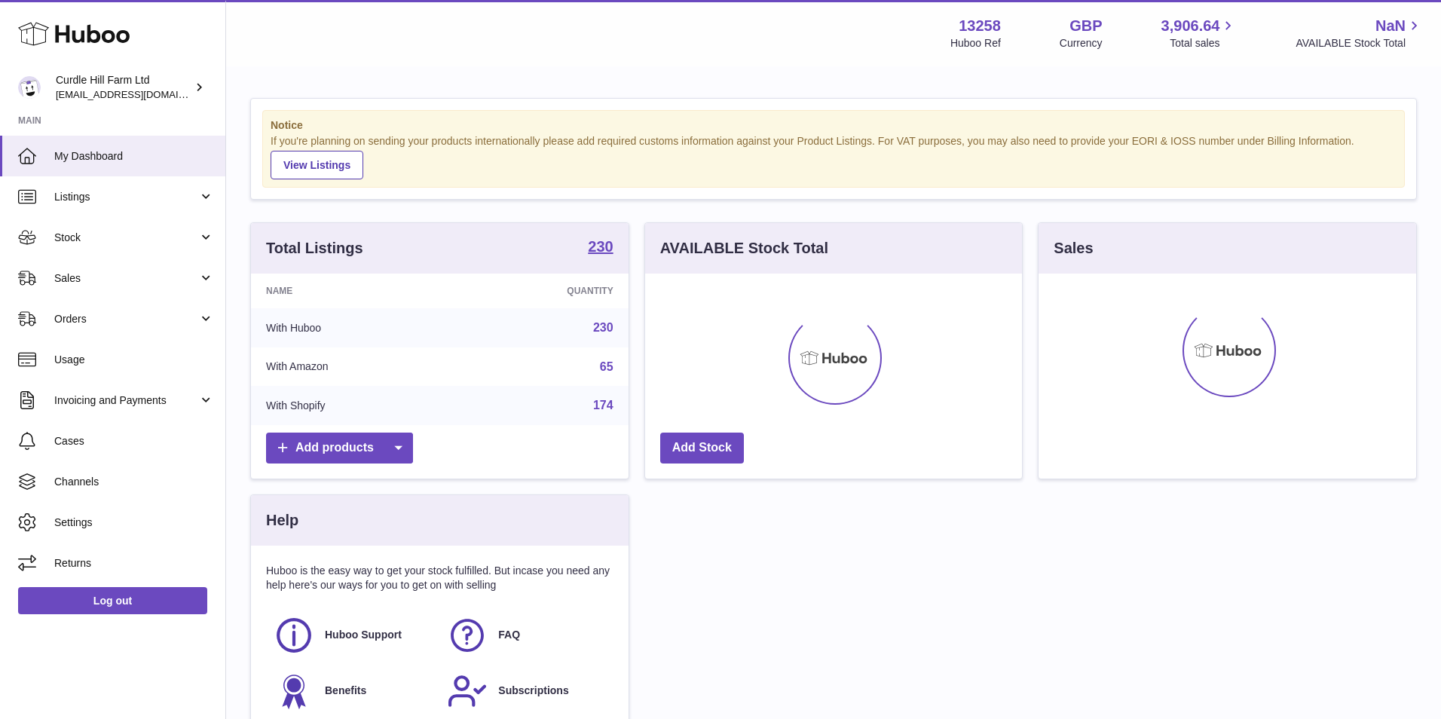 The height and width of the screenshot is (719, 1441). Describe the element at coordinates (439, 578) in the screenshot. I see `p: Huboo is the easy way to get your stock fulfilled. But incase you need any help here's our ways f...` at that location.